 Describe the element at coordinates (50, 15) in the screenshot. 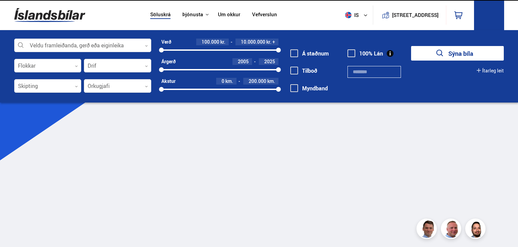

I see `img: G0Ugv5HjCgRt.svg` at that location.